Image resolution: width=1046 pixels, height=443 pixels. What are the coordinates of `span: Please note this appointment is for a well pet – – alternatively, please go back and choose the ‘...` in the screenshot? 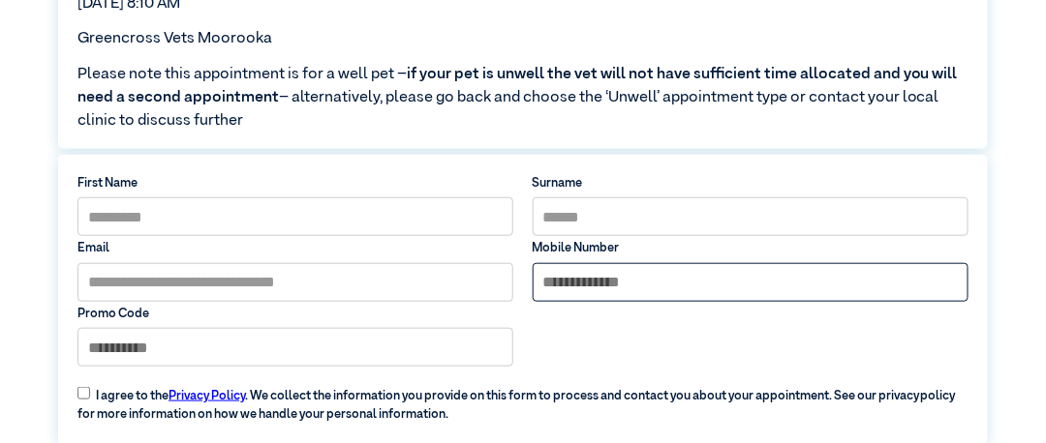 It's located at (523, 98).